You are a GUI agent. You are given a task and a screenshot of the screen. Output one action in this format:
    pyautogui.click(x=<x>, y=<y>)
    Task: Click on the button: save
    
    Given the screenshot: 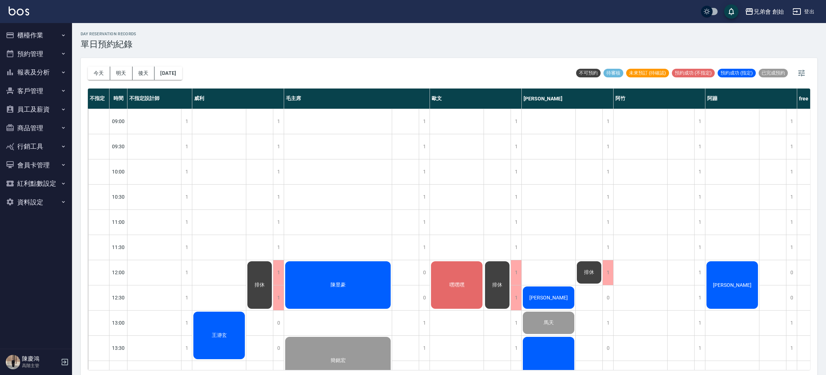 What is the action you would take?
    pyautogui.click(x=731, y=12)
    